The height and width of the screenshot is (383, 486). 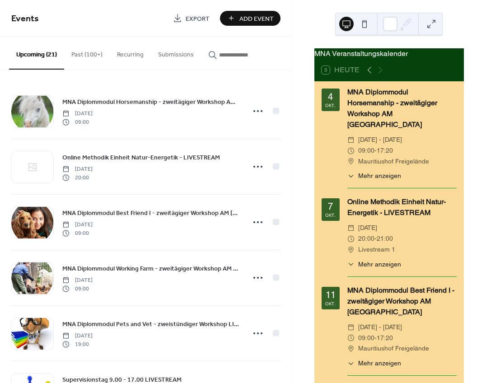 What do you see at coordinates (141, 158) in the screenshot?
I see `span: Online Methodik Einheit Natur-Energetik - LIVESTREAM` at bounding box center [141, 158].